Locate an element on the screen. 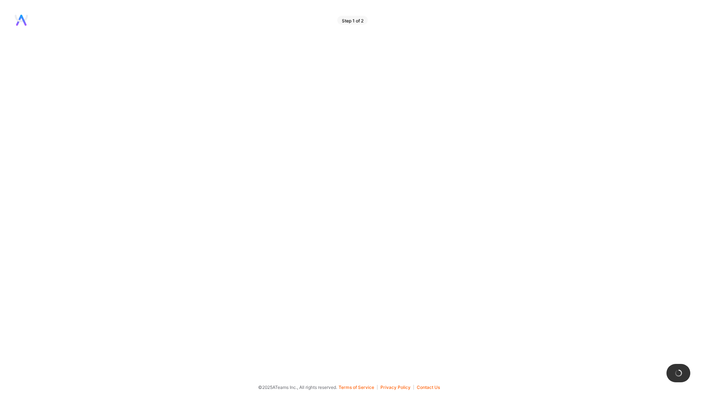 This screenshot has width=705, height=397. button: Terms of Service is located at coordinates (358, 387).